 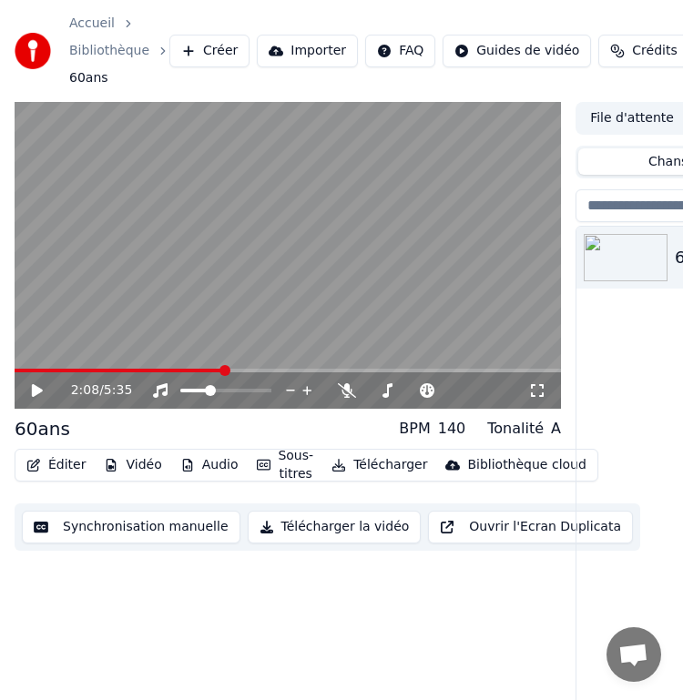 What do you see at coordinates (132, 465) in the screenshot?
I see `button: Vidéo` at bounding box center [132, 465].